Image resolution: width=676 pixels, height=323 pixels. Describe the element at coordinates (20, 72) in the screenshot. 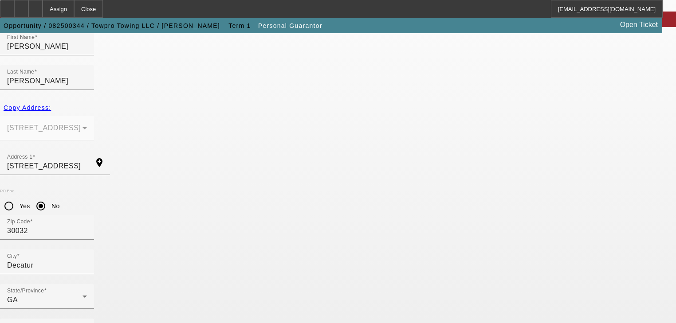

I see `mat-label: Last Name` at that location.